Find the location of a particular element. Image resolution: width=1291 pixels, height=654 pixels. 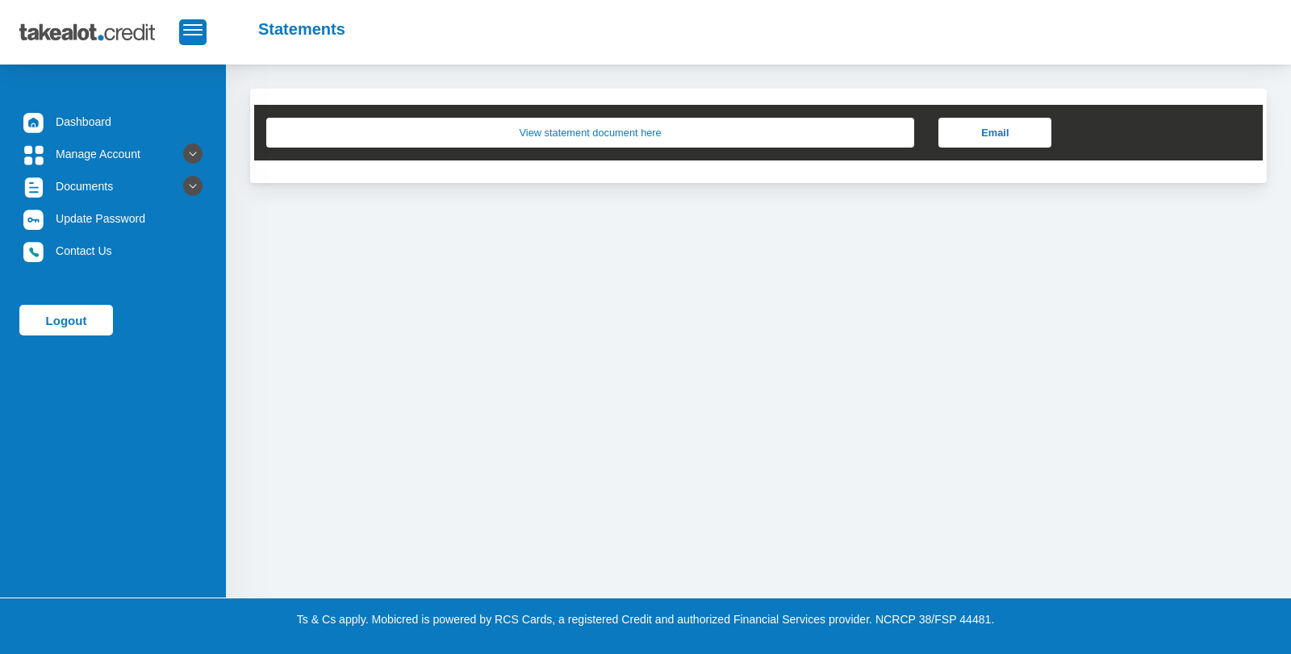

img: takealot_credit_logo.svg is located at coordinates (99, 32).